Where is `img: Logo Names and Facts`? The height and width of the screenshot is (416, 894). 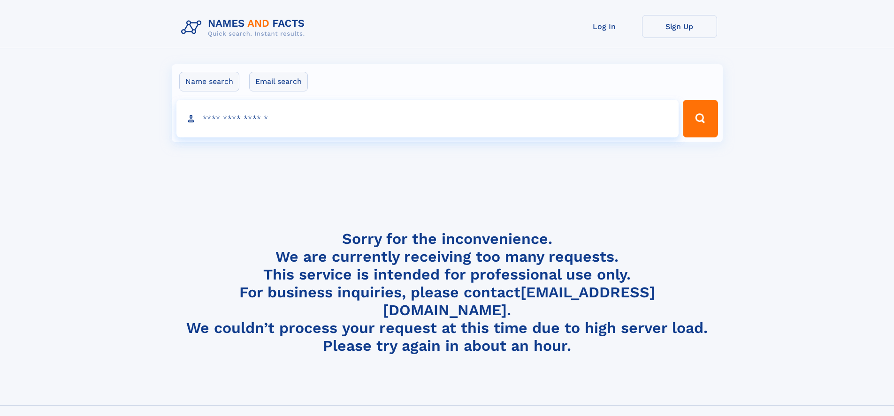
img: Logo Names and Facts is located at coordinates (245, 28).